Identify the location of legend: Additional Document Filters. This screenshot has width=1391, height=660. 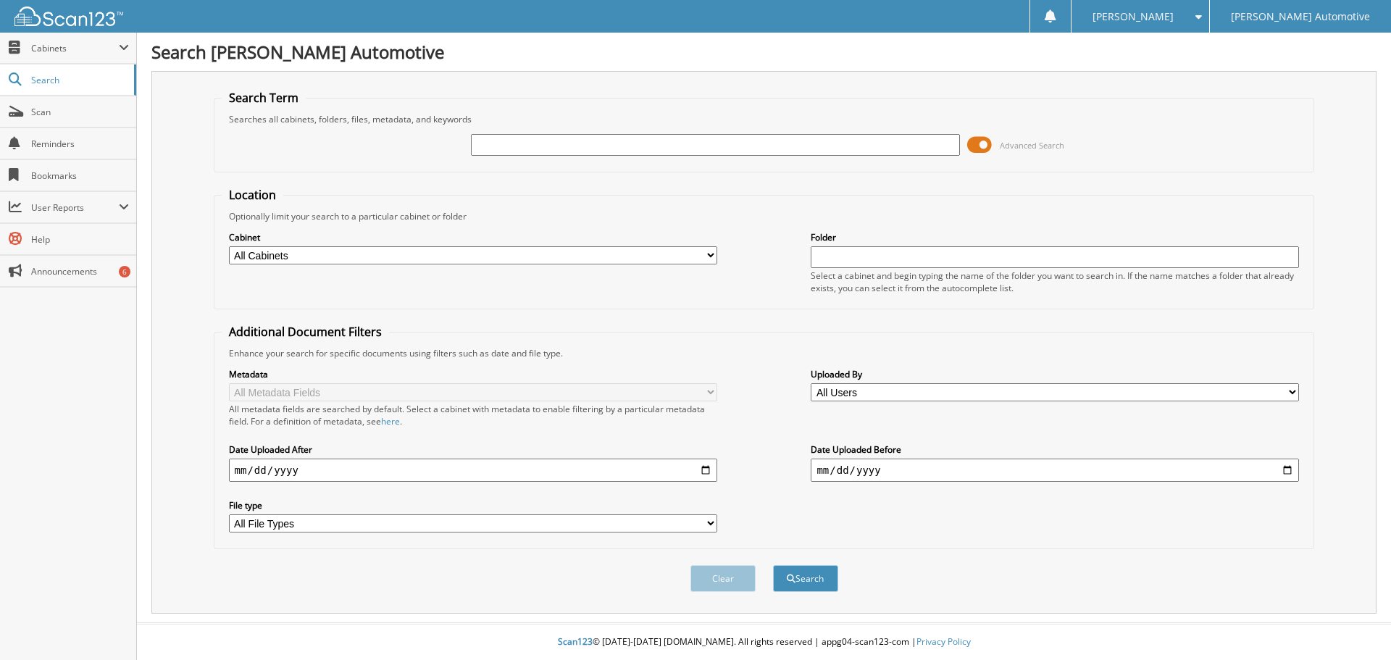
(305, 332).